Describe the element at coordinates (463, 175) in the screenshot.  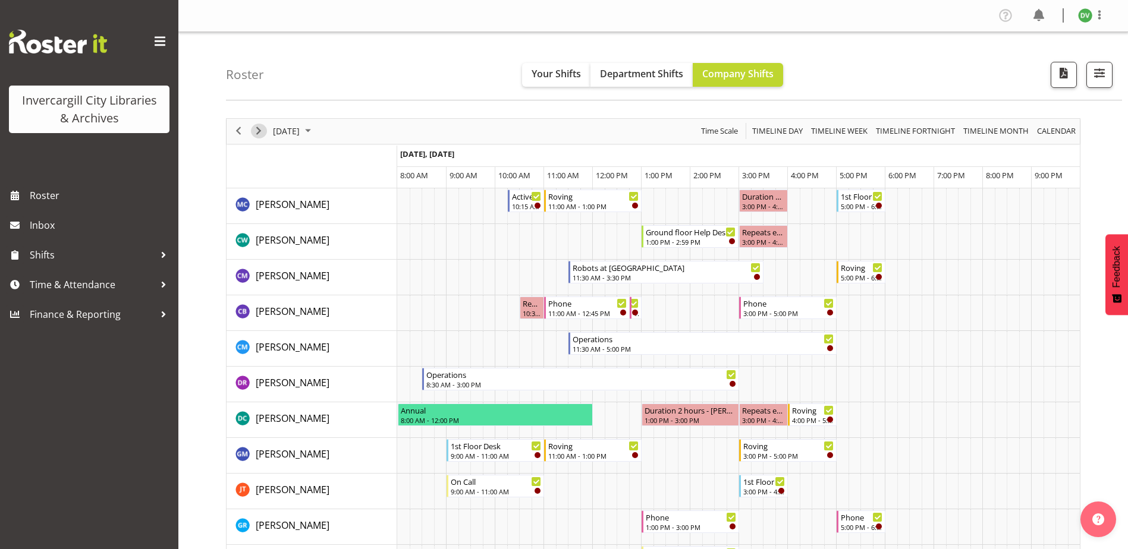
I see `span: 9:00 AM` at that location.